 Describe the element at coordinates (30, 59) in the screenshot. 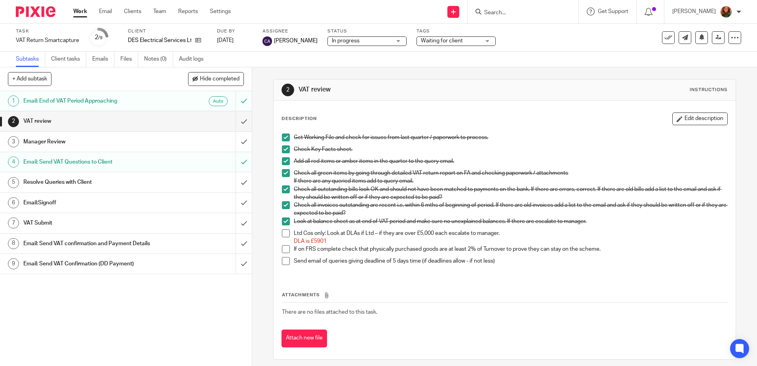

I see `a: Subtasks` at that location.